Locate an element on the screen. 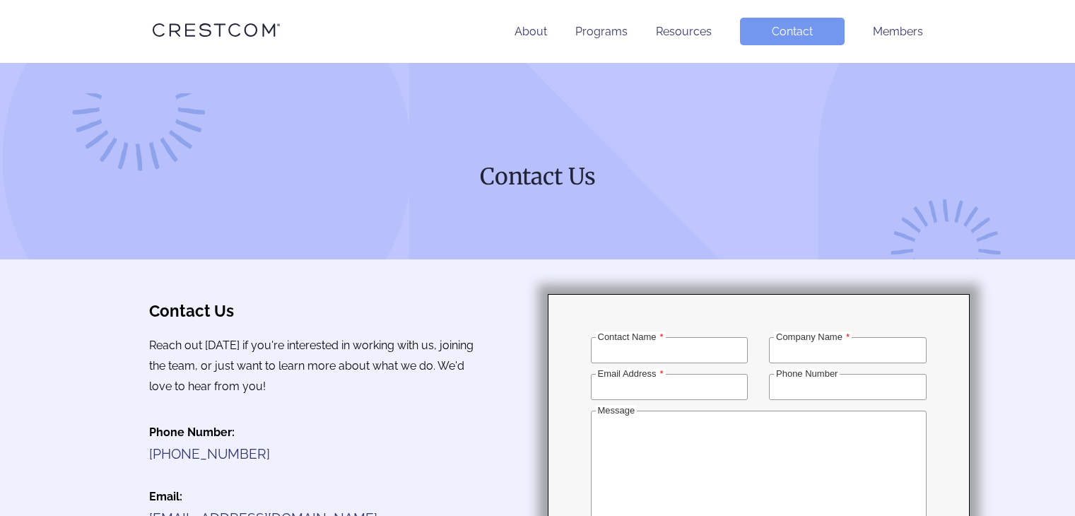 This screenshot has height=516, width=1075. h4: Email: is located at coordinates (317, 496).